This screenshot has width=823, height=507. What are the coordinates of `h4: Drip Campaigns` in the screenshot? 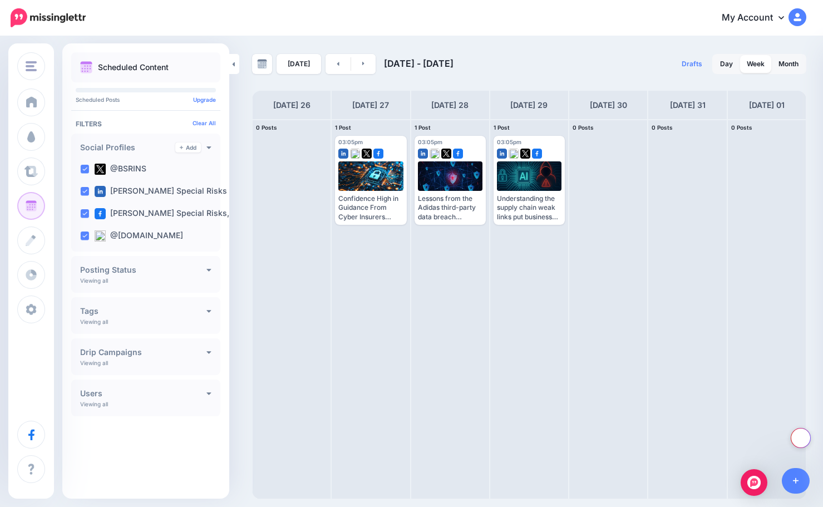 It's located at (143, 352).